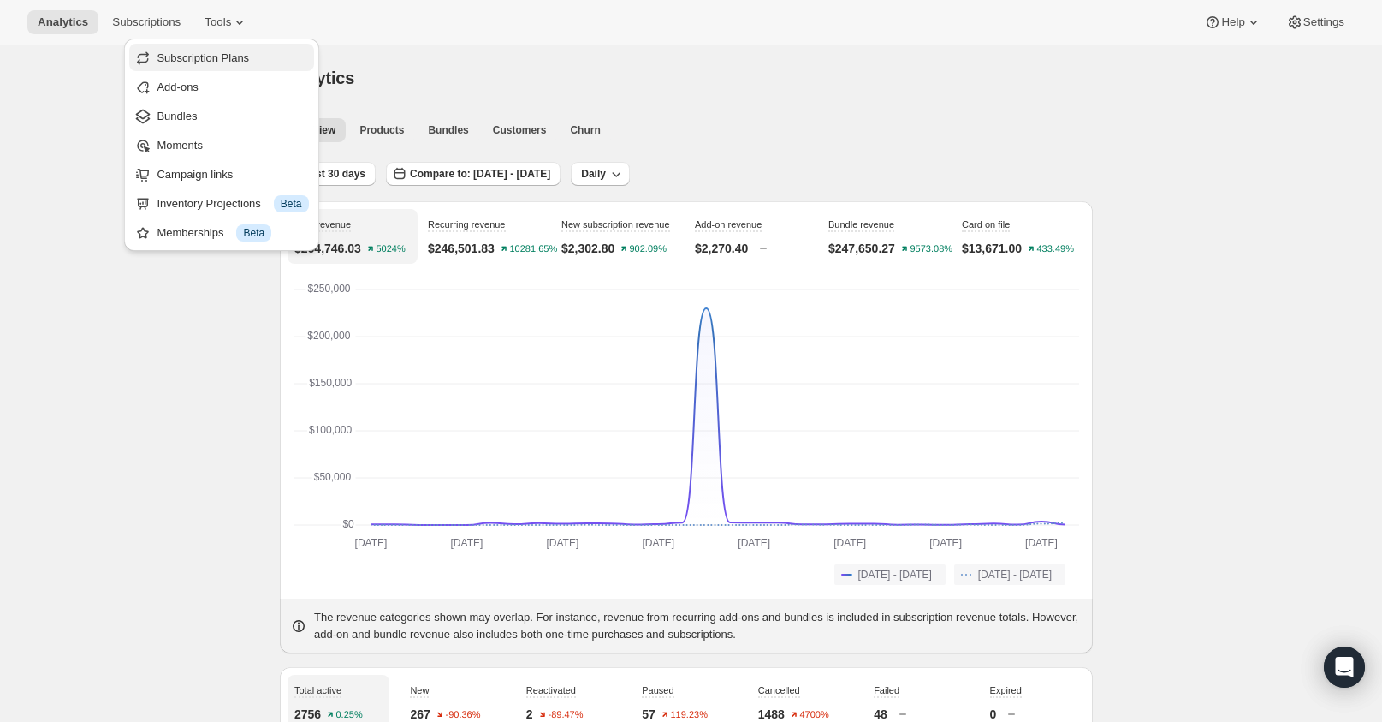 This screenshot has width=1382, height=722. I want to click on p: $13,671.00, so click(992, 248).